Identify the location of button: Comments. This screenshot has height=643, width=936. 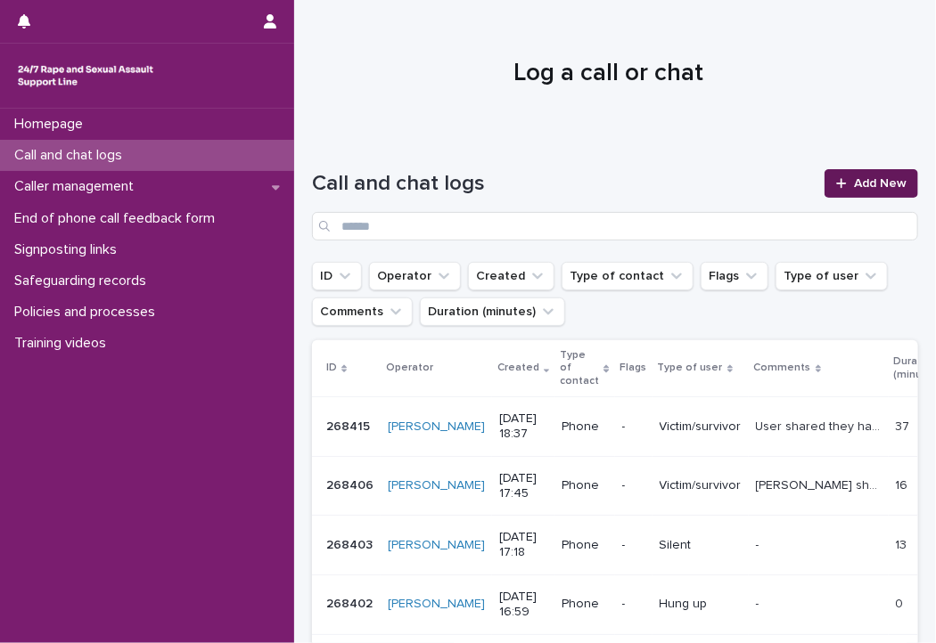
(362, 312).